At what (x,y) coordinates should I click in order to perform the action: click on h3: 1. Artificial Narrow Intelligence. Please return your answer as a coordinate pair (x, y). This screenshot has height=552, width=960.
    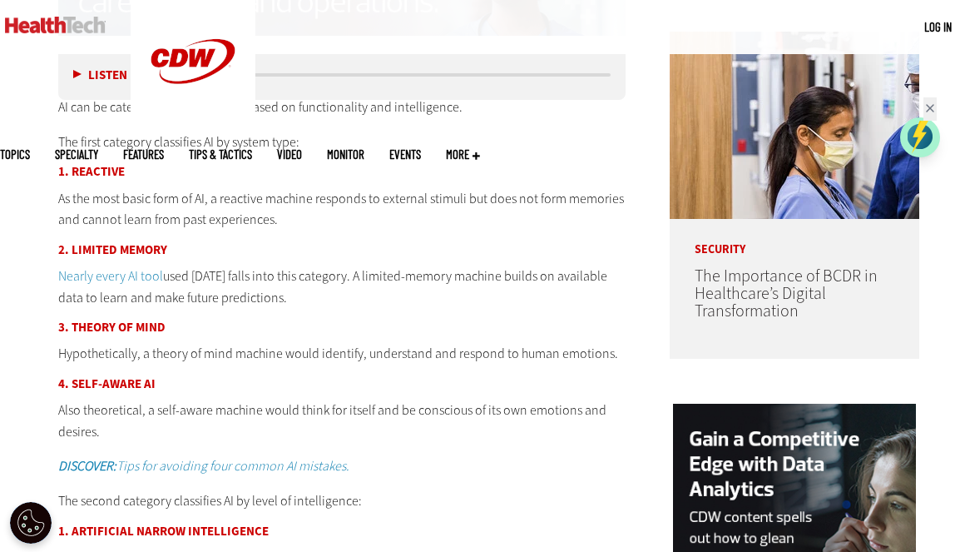
    Looking at the image, I should click on (342, 531).